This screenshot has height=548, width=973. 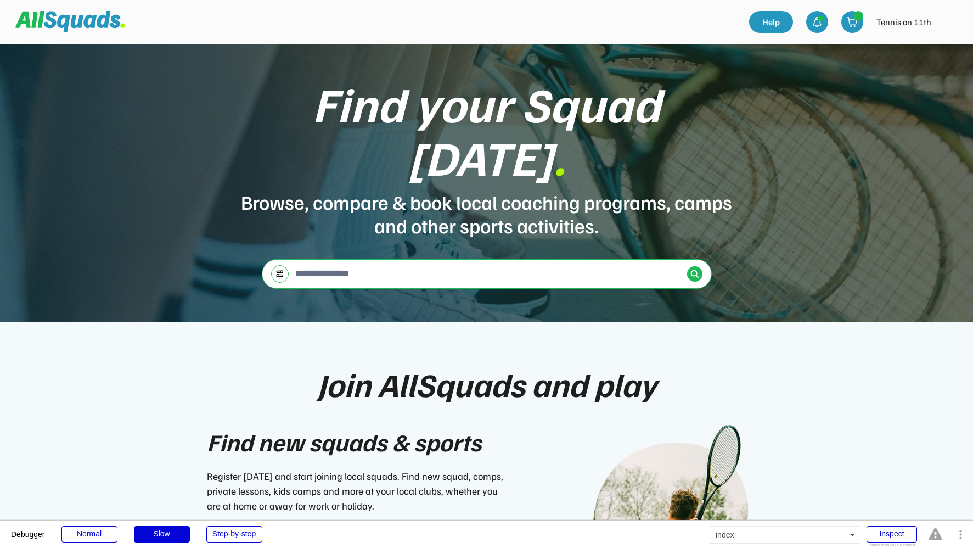 What do you see at coordinates (70, 21) in the screenshot?
I see `img: Squad%20Logo.svg` at bounding box center [70, 21].